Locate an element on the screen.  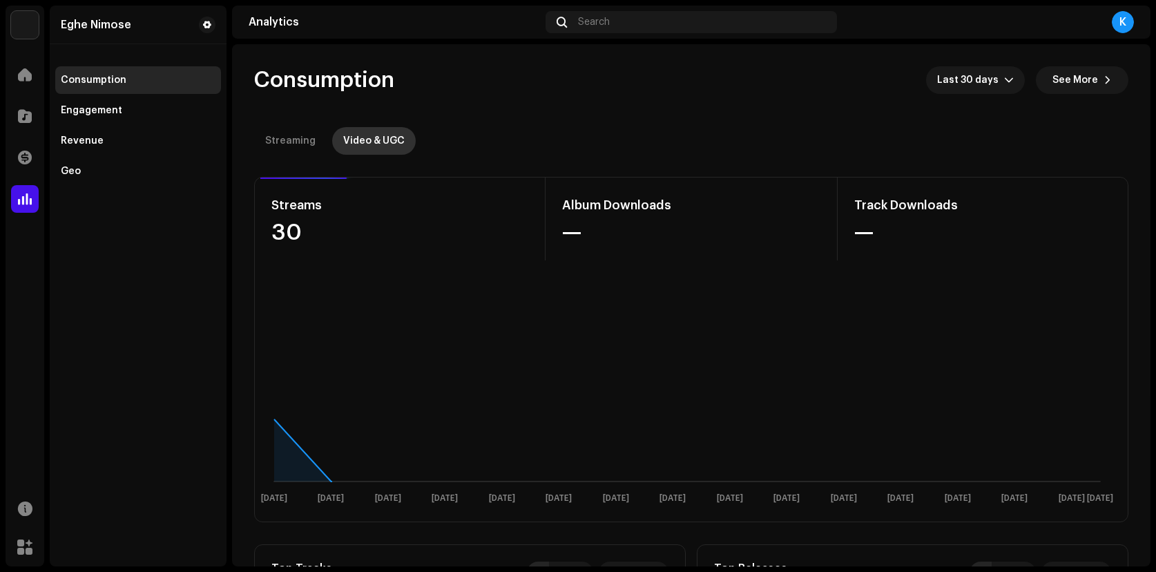
div: K is located at coordinates (1123, 22).